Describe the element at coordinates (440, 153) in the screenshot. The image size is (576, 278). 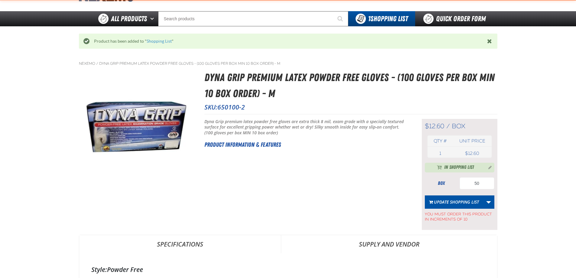
I see `span: 1` at that location.